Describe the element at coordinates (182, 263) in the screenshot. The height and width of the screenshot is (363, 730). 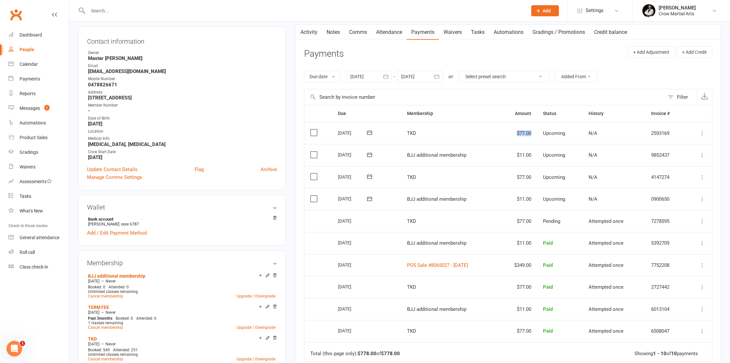
I see `h3: Membership` at that location.